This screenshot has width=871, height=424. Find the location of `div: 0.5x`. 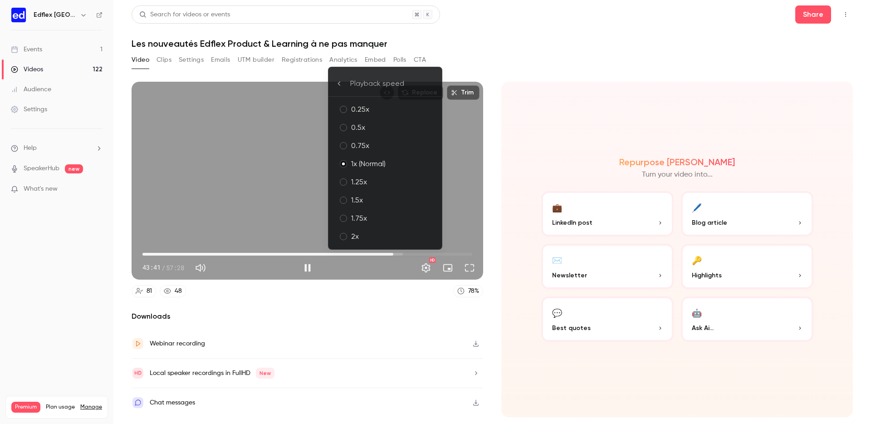

div: 0.5x is located at coordinates (393, 127).